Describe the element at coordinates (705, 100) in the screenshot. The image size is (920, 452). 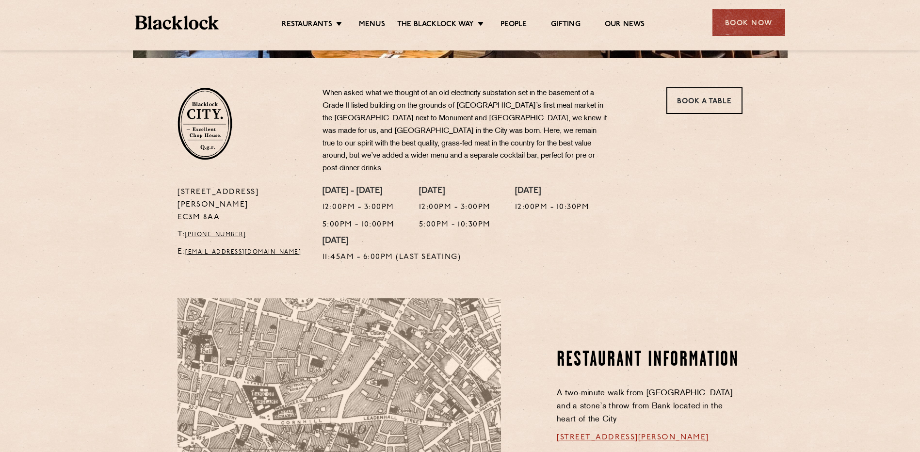
I see `a: Book a Table` at that location.